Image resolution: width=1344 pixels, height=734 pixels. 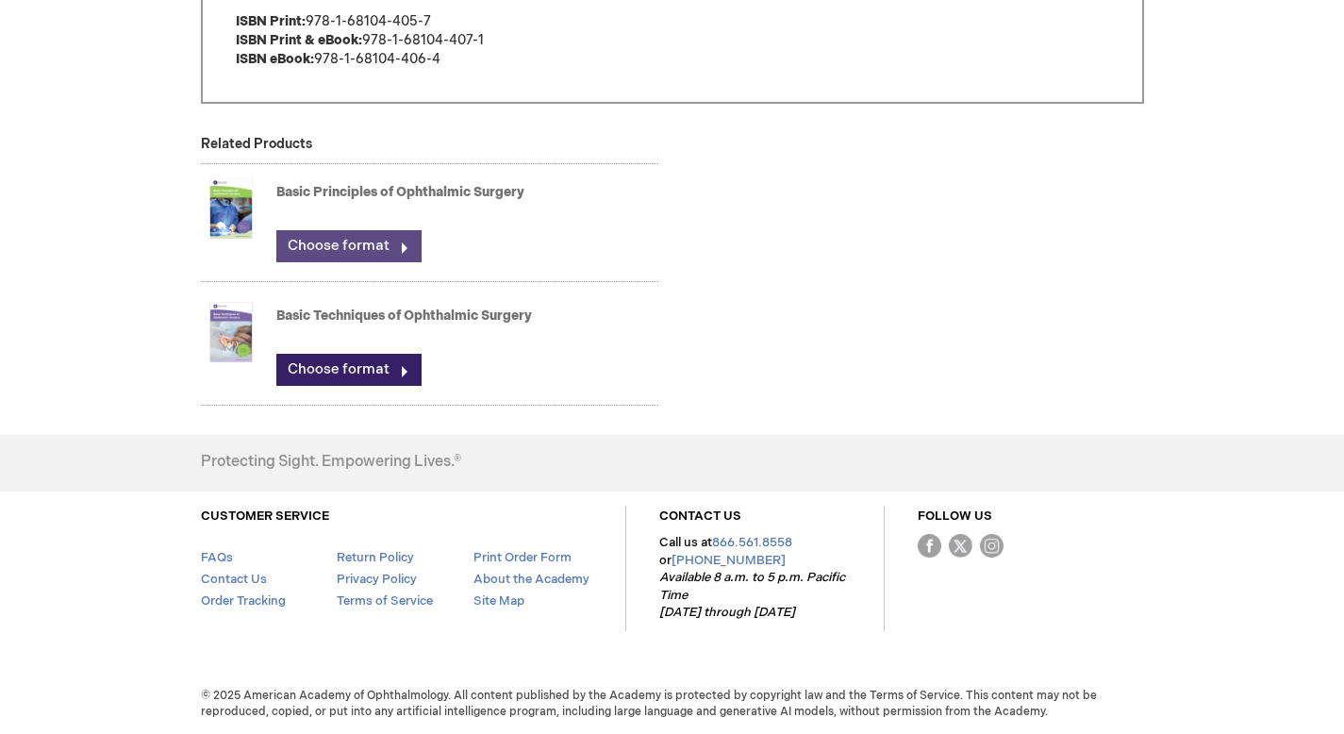 What do you see at coordinates (231, 332) in the screenshot?
I see `img: Basic Techniques of Ophthalmic Surgery` at bounding box center [231, 332].